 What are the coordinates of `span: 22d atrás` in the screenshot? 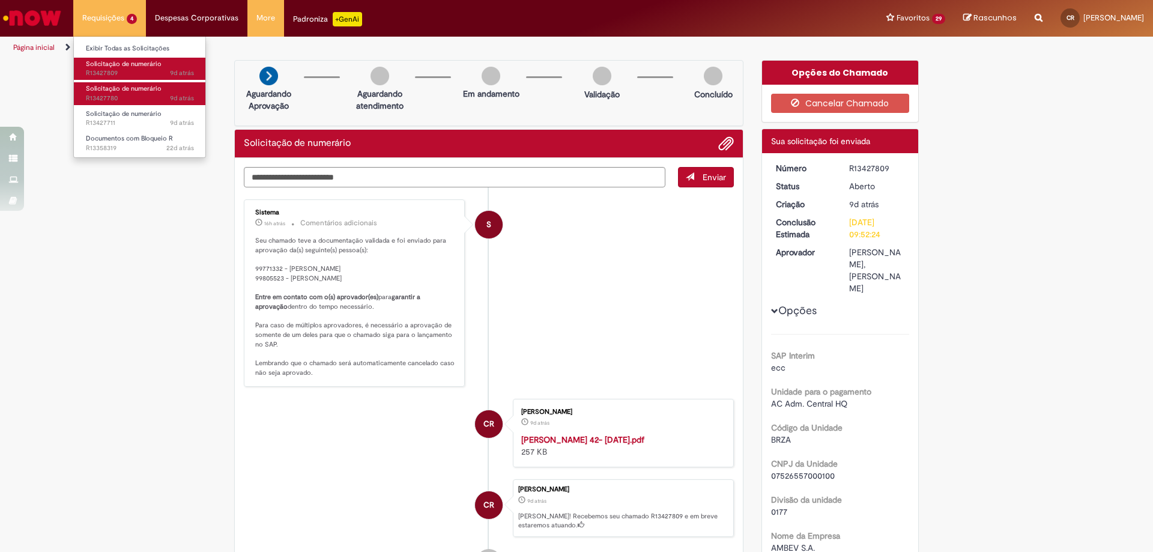 It's located at (180, 148).